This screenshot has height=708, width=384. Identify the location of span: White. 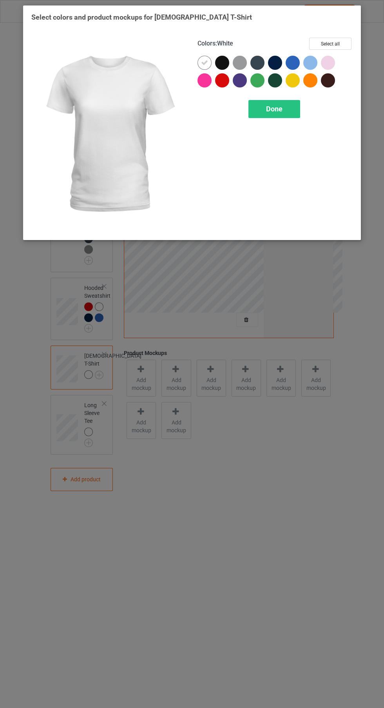
(225, 43).